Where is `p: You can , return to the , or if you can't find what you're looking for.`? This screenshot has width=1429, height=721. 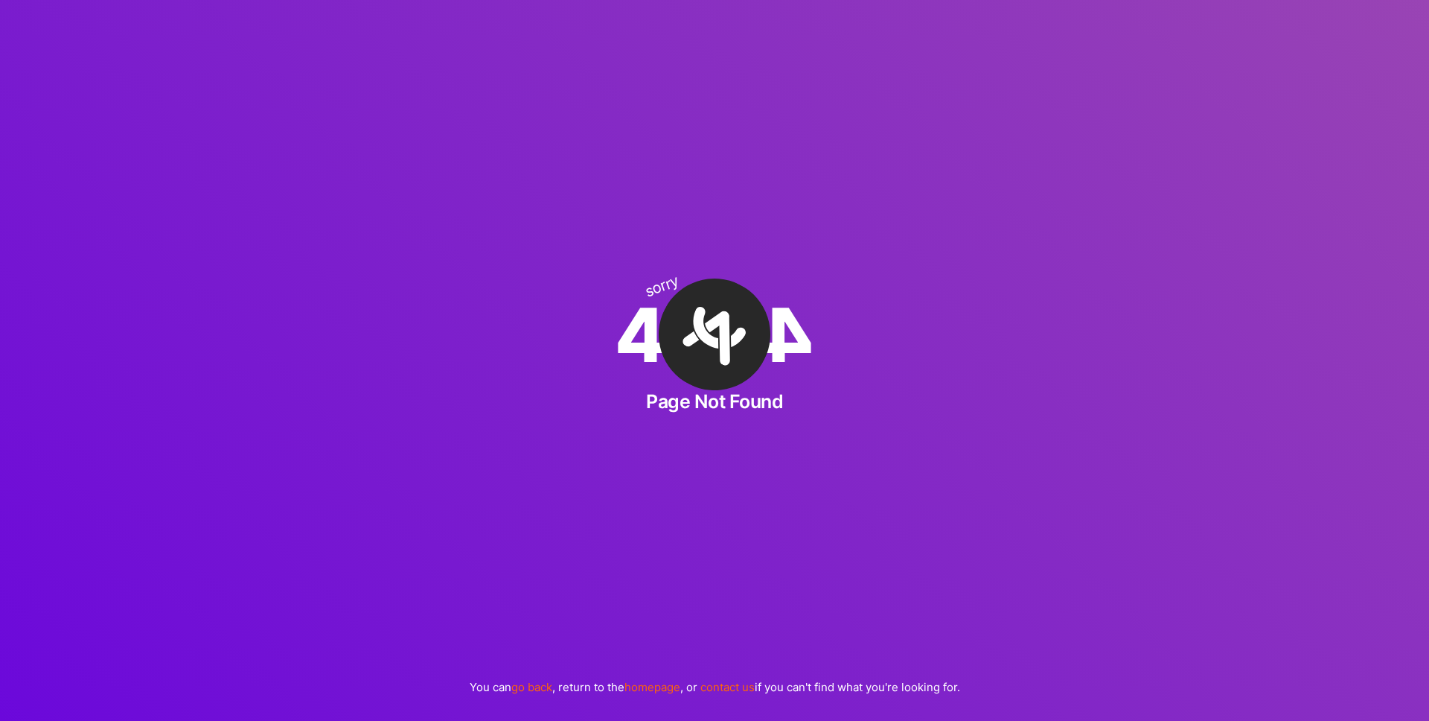 p: You can , return to the , or if you can't find what you're looking for. is located at coordinates (715, 686).